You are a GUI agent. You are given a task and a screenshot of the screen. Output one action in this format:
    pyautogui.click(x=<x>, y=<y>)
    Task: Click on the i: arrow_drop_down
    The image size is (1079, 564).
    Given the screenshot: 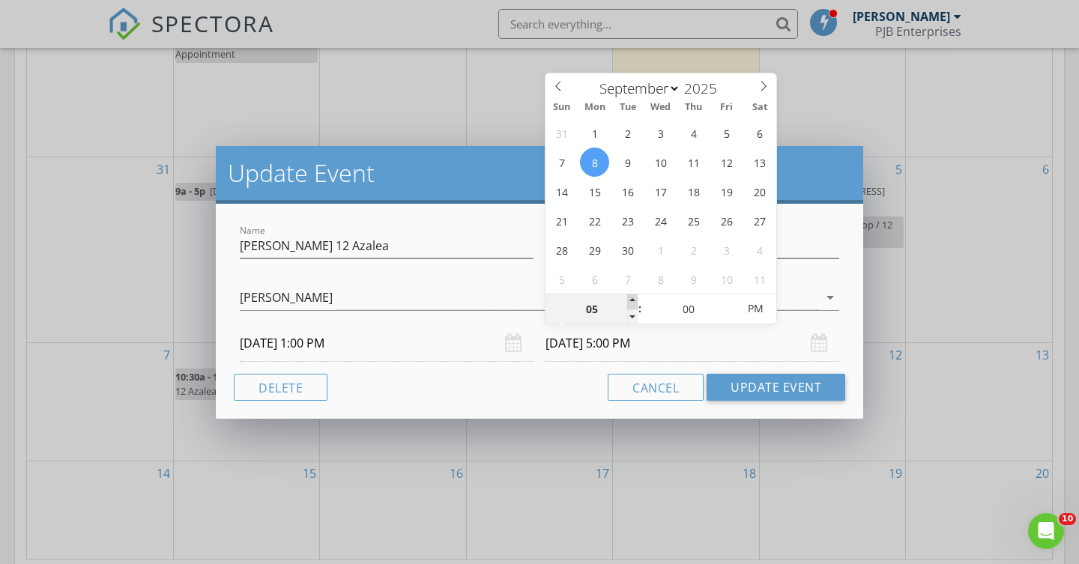 What is the action you would take?
    pyautogui.click(x=830, y=297)
    